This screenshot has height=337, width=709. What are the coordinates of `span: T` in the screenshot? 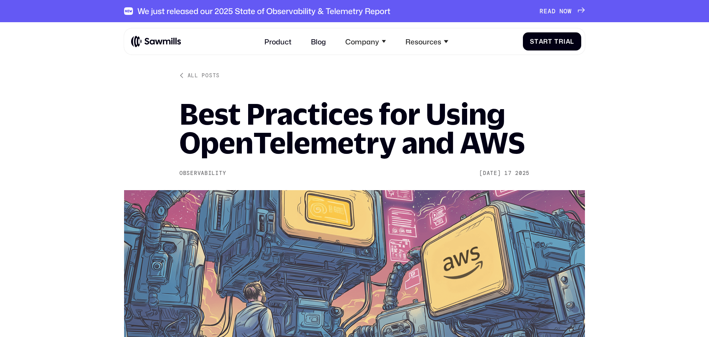 It's located at (557, 41).